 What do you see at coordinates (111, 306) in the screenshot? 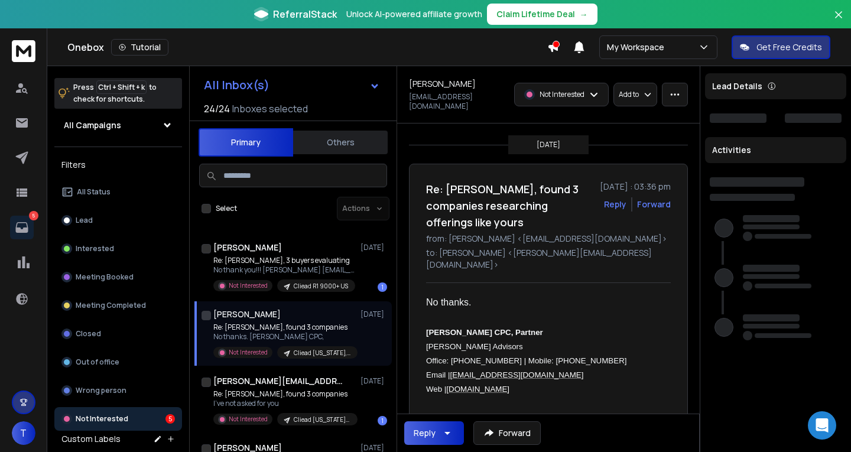
I see `p: Meeting Completed` at bounding box center [111, 306].